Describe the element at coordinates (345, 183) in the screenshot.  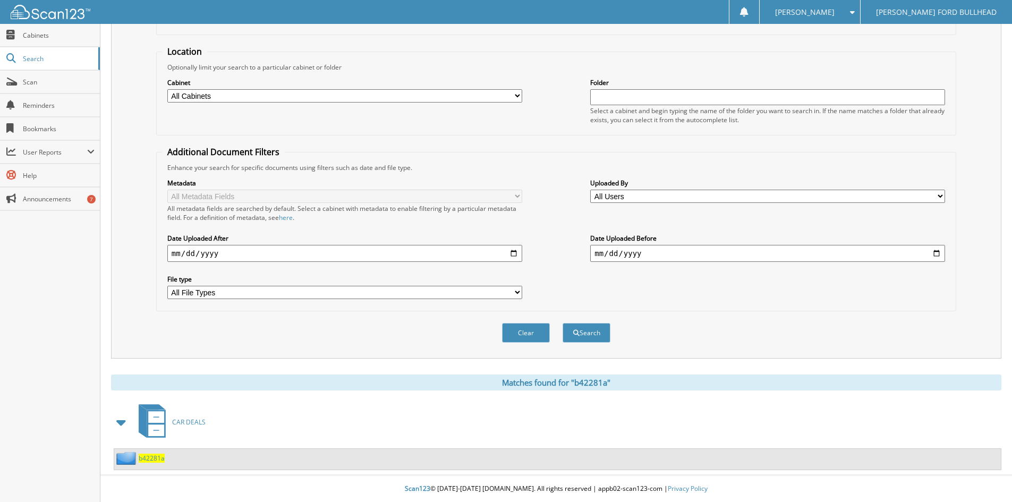
I see `label: Metadata` at that location.